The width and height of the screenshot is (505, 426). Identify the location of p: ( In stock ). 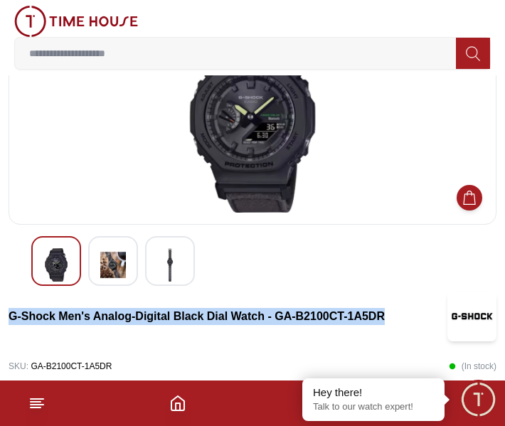
(472, 366).